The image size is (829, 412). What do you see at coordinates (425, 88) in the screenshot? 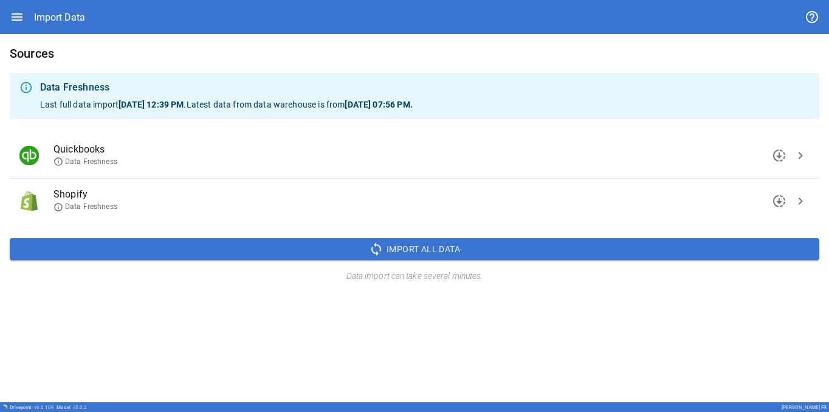
I see `div: Data Freshness` at bounding box center [425, 88].